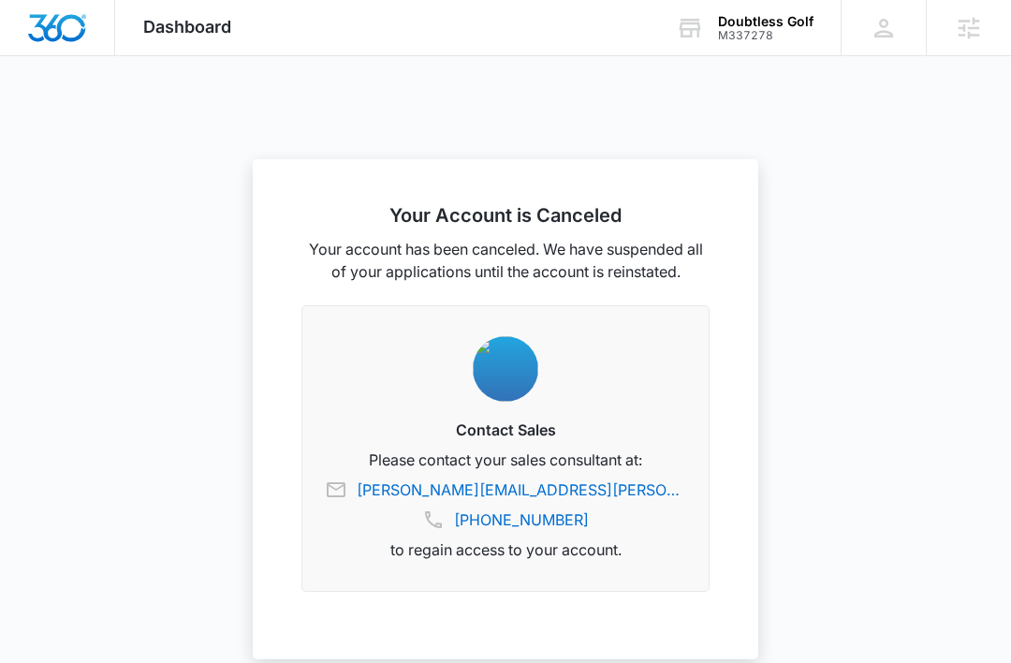  What do you see at coordinates (506, 260) in the screenshot?
I see `p: Your account has been canceled. We have suspended all of your applications until the account is r...` at bounding box center [506, 260].